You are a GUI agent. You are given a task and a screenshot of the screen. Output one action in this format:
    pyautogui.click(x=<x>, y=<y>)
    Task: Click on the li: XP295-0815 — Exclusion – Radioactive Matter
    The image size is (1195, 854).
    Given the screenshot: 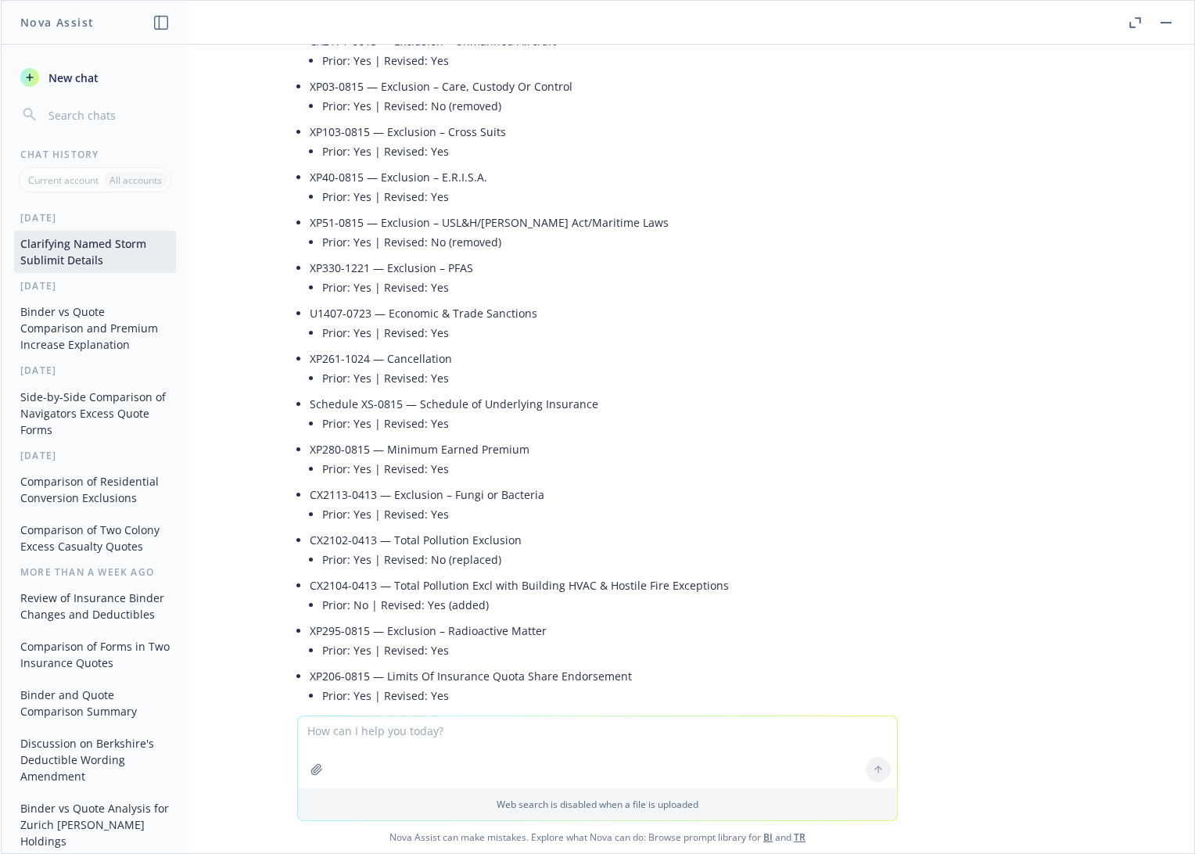 What is the action you would take?
    pyautogui.click(x=604, y=642)
    